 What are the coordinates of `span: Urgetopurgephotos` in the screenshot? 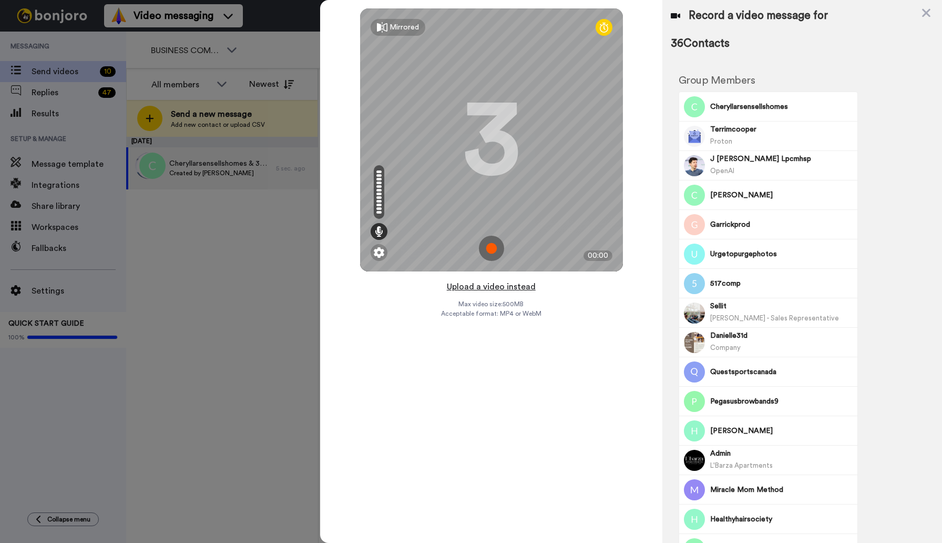 It's located at (782, 254).